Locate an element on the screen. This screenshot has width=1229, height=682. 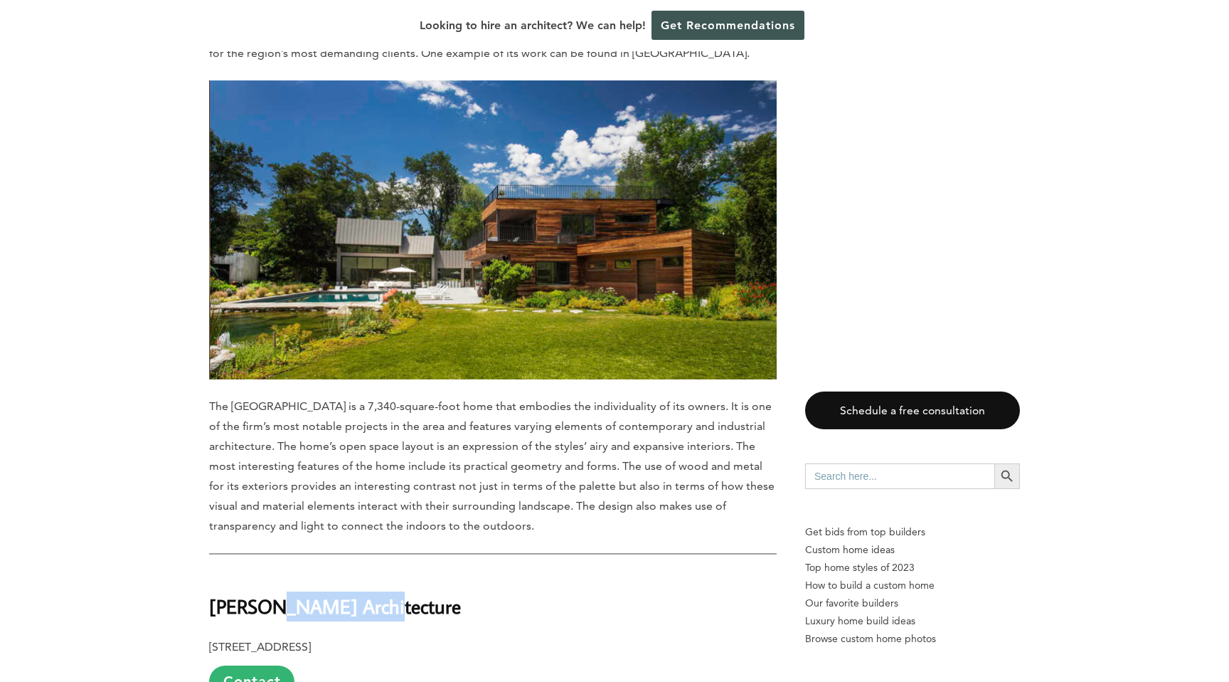
a: Get Recommendations is located at coordinates (728, 25).